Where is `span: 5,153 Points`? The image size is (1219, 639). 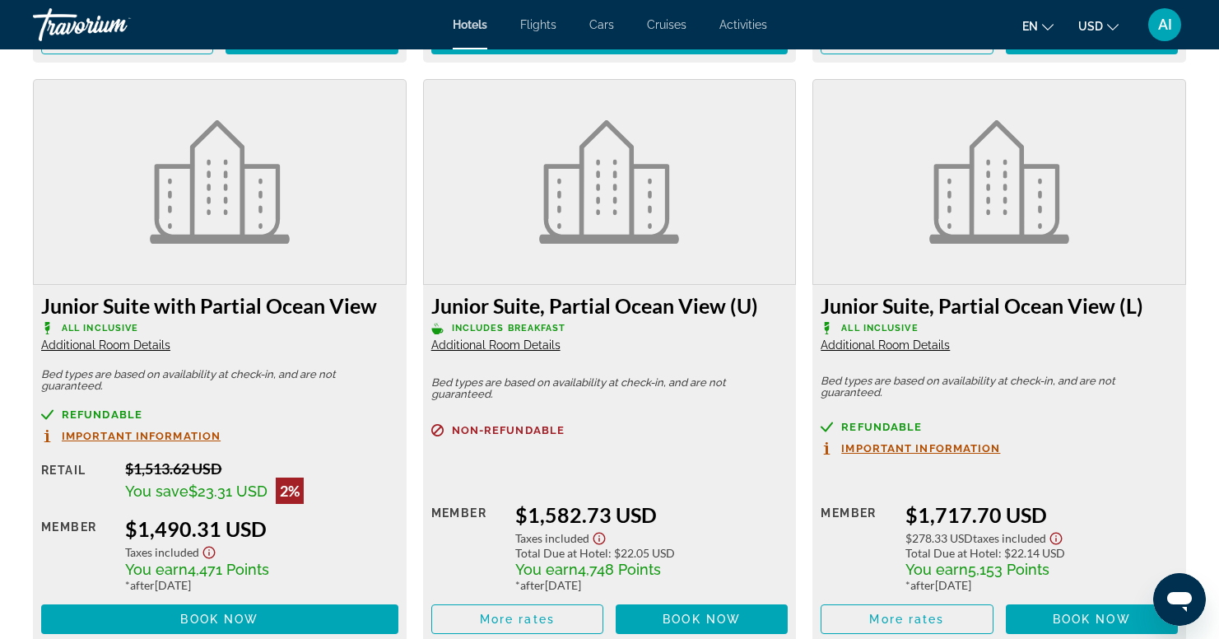 span: 5,153 Points is located at coordinates (1008, 569).